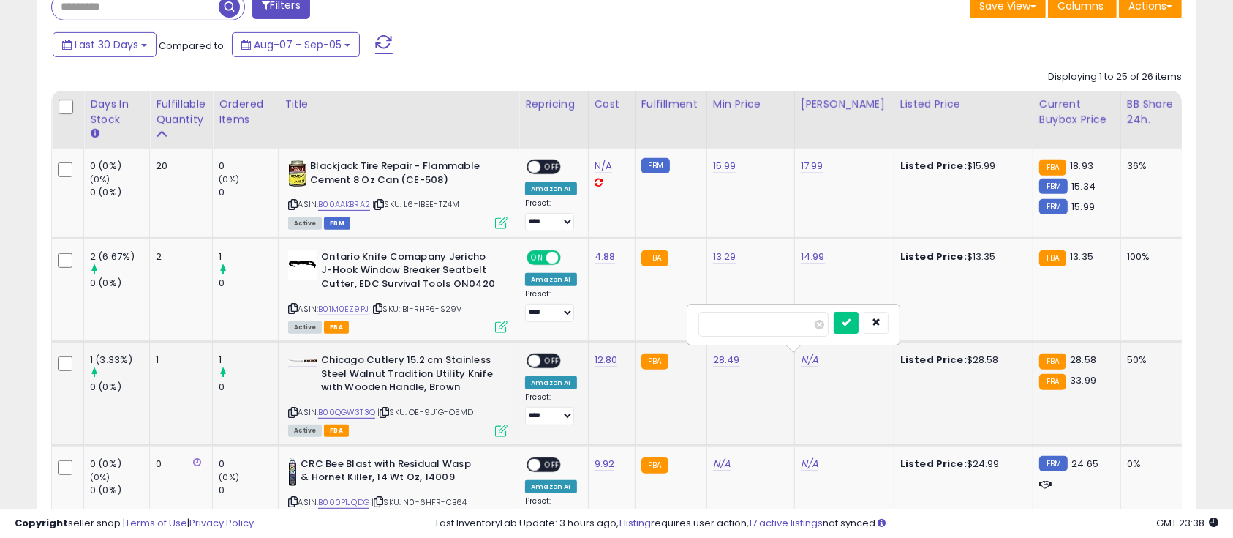 The width and height of the screenshot is (1233, 538). I want to click on div: 1 (3.33%), so click(119, 360).